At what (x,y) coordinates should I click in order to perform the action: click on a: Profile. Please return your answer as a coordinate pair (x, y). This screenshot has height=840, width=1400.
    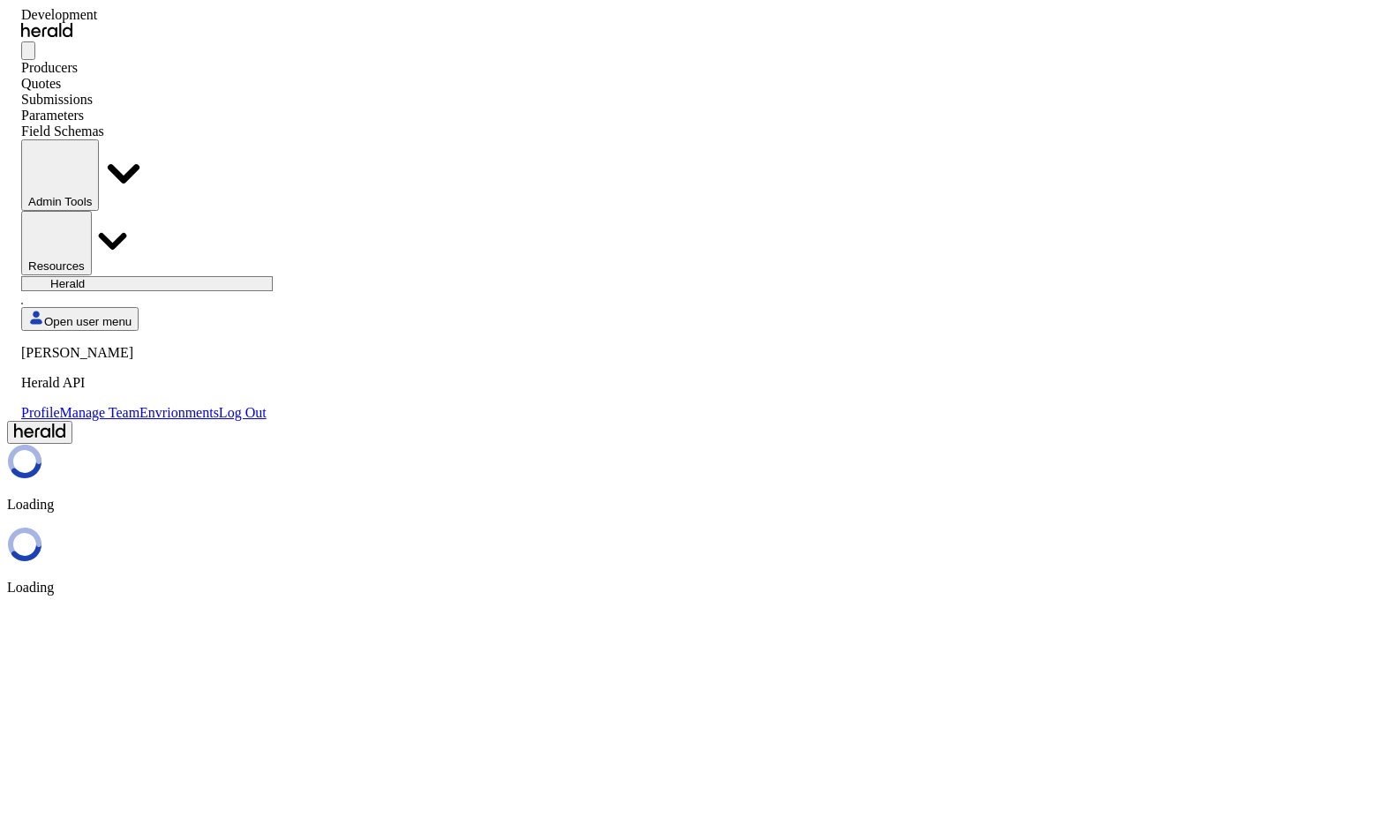
    Looking at the image, I should click on (40, 412).